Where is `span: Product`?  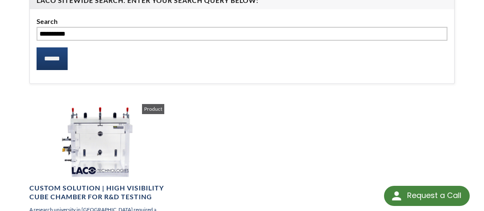
span: Product is located at coordinates (153, 109).